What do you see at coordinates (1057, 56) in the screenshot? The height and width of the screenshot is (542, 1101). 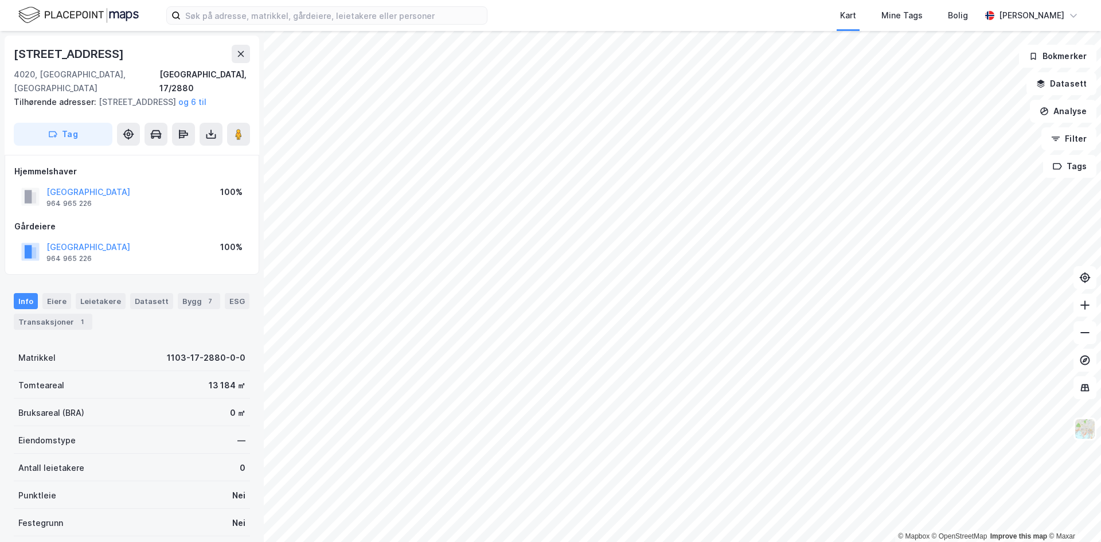 I see `button: Bokmerker` at bounding box center [1057, 56].